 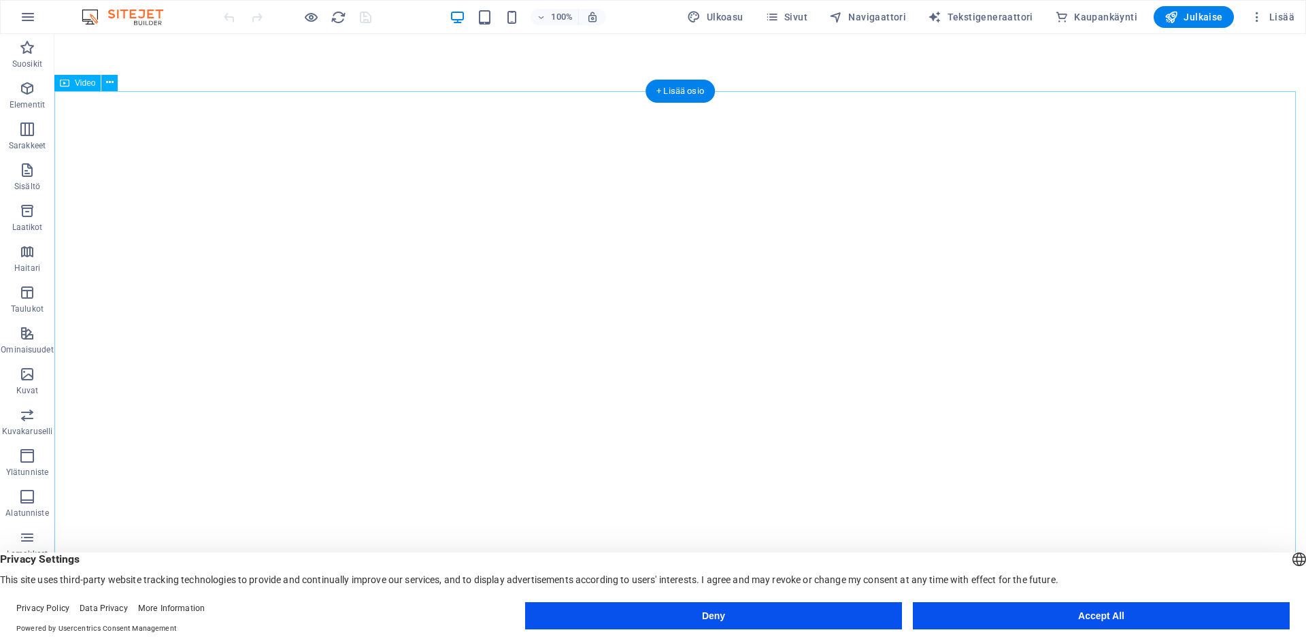 I want to click on div: + Lisää osio, so click(x=680, y=91).